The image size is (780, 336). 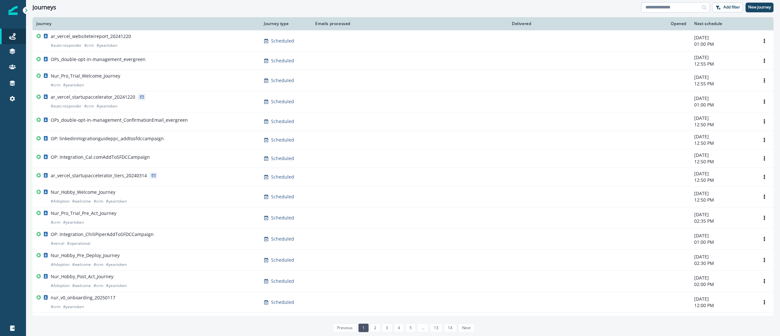 What do you see at coordinates (13, 10) in the screenshot?
I see `img: Inflection` at bounding box center [13, 10].